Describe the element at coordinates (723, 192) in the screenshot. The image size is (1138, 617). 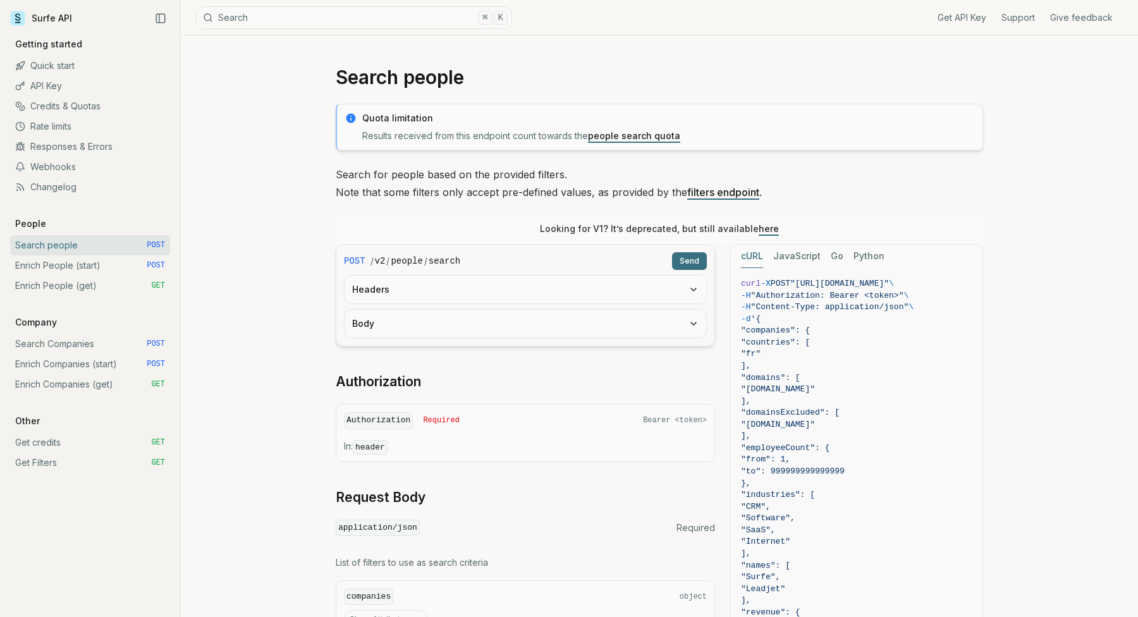
I see `a: filters endpoint` at that location.